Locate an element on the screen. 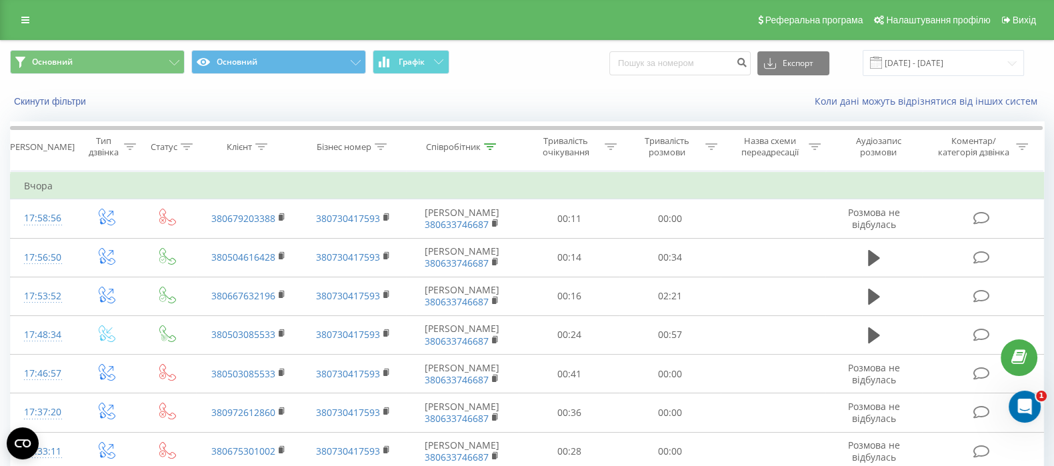  span: Налаштування профілю is located at coordinates (938, 20).